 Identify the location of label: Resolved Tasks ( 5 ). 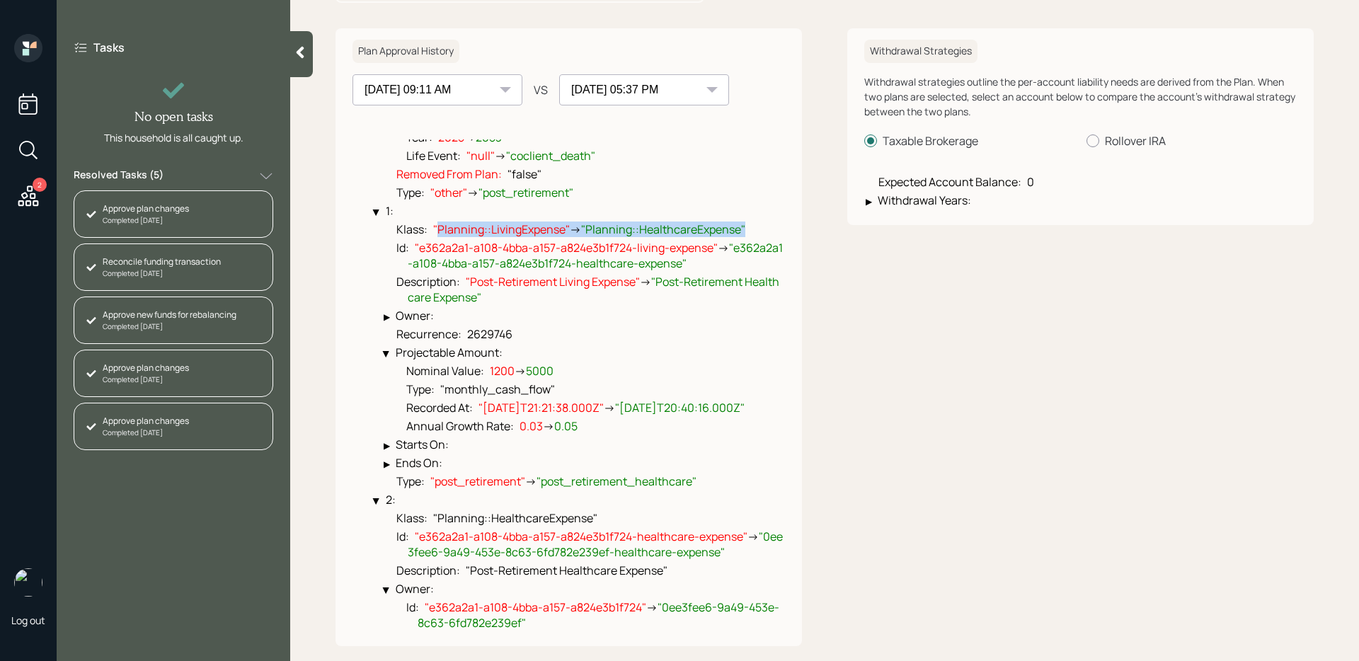
(118, 176).